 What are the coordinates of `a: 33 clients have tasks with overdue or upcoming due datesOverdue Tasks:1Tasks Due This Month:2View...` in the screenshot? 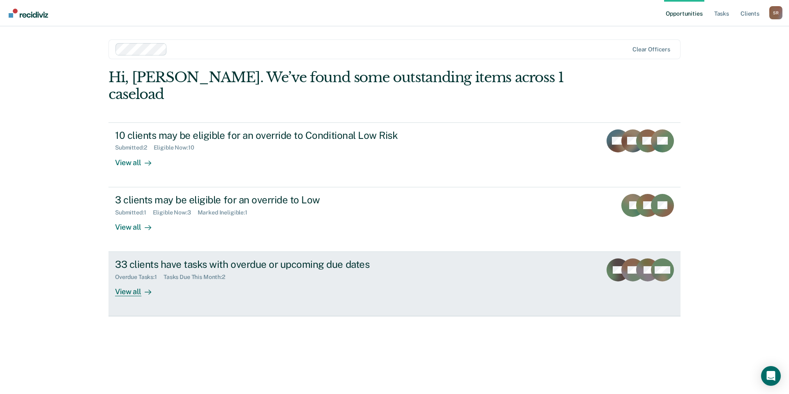 It's located at (395, 284).